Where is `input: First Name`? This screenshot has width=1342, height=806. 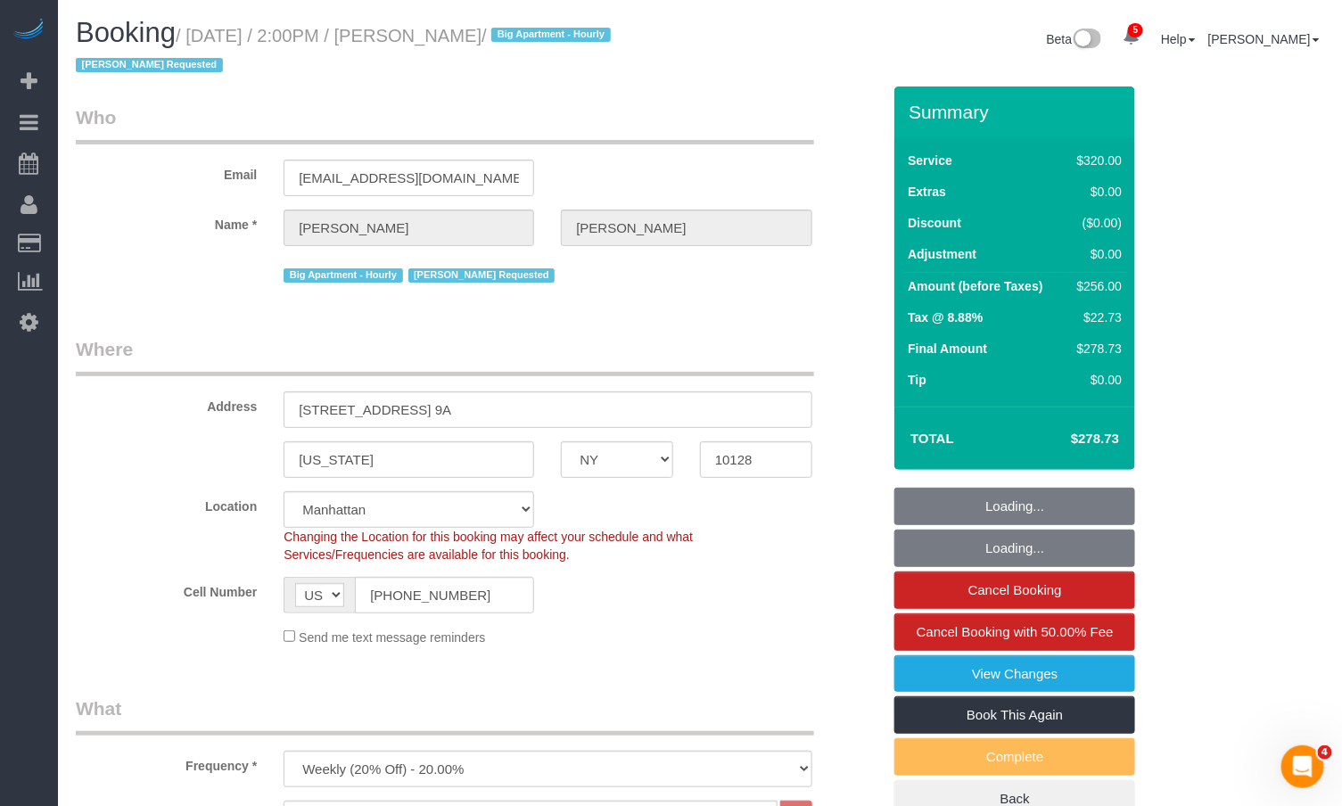 input: First Name is located at coordinates (408, 227).